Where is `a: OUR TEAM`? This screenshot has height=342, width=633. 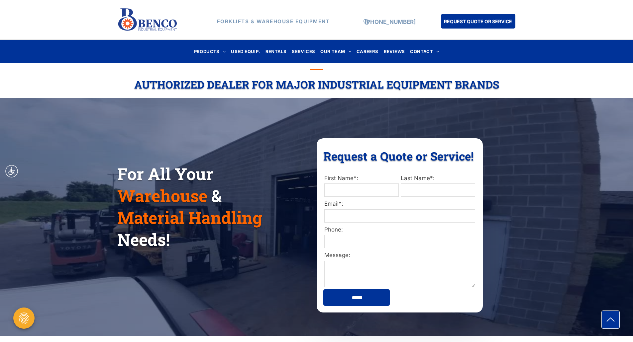
a: OUR TEAM is located at coordinates (336, 51).